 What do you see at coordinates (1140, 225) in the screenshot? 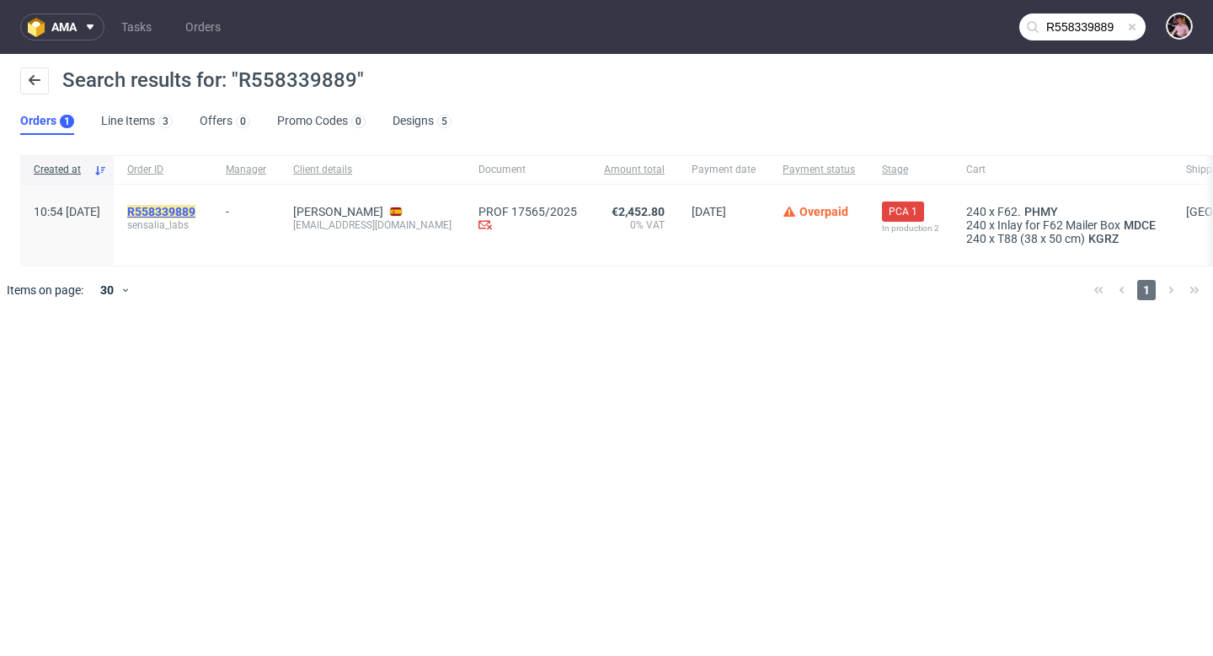
I see `a: MDCE` at bounding box center [1140, 225].